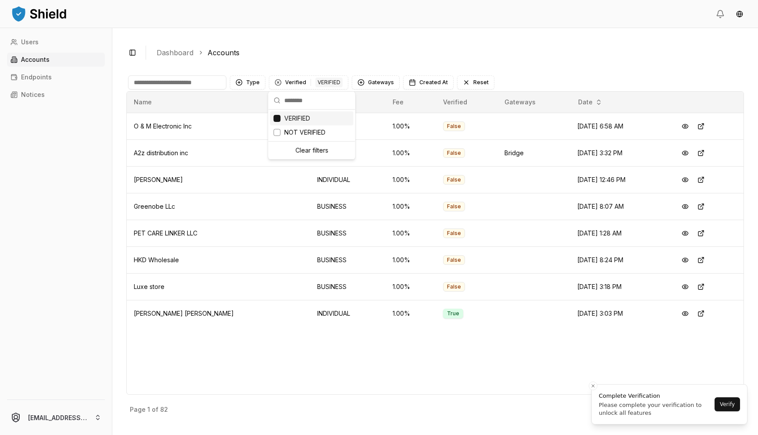  I want to click on div: Complete Verification, so click(655, 396).